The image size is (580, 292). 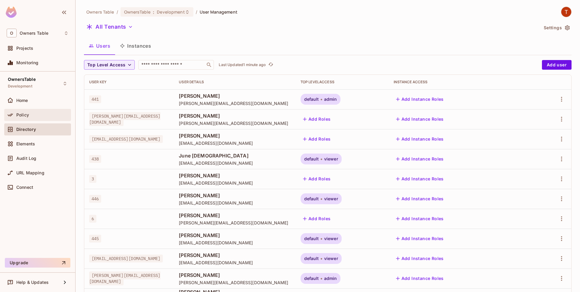 What do you see at coordinates (342, 82) in the screenshot?
I see `div: Top Level Access` at bounding box center [342, 82].